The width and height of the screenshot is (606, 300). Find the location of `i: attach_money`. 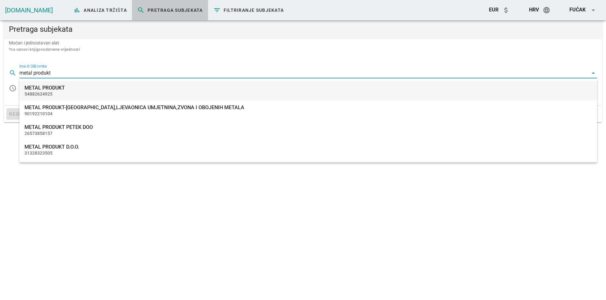

i: attach_money is located at coordinates (506, 10).